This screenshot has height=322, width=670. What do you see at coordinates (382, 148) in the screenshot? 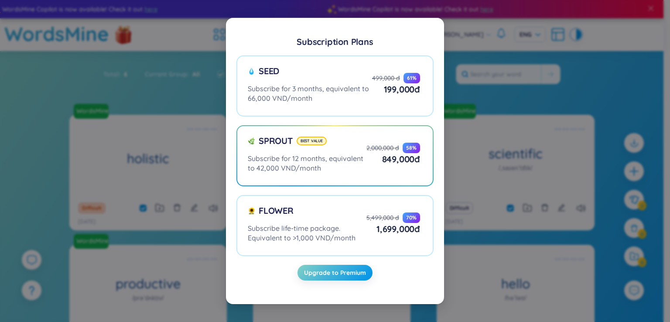
I see `div: 2,000,000 đ` at bounding box center [382, 148].